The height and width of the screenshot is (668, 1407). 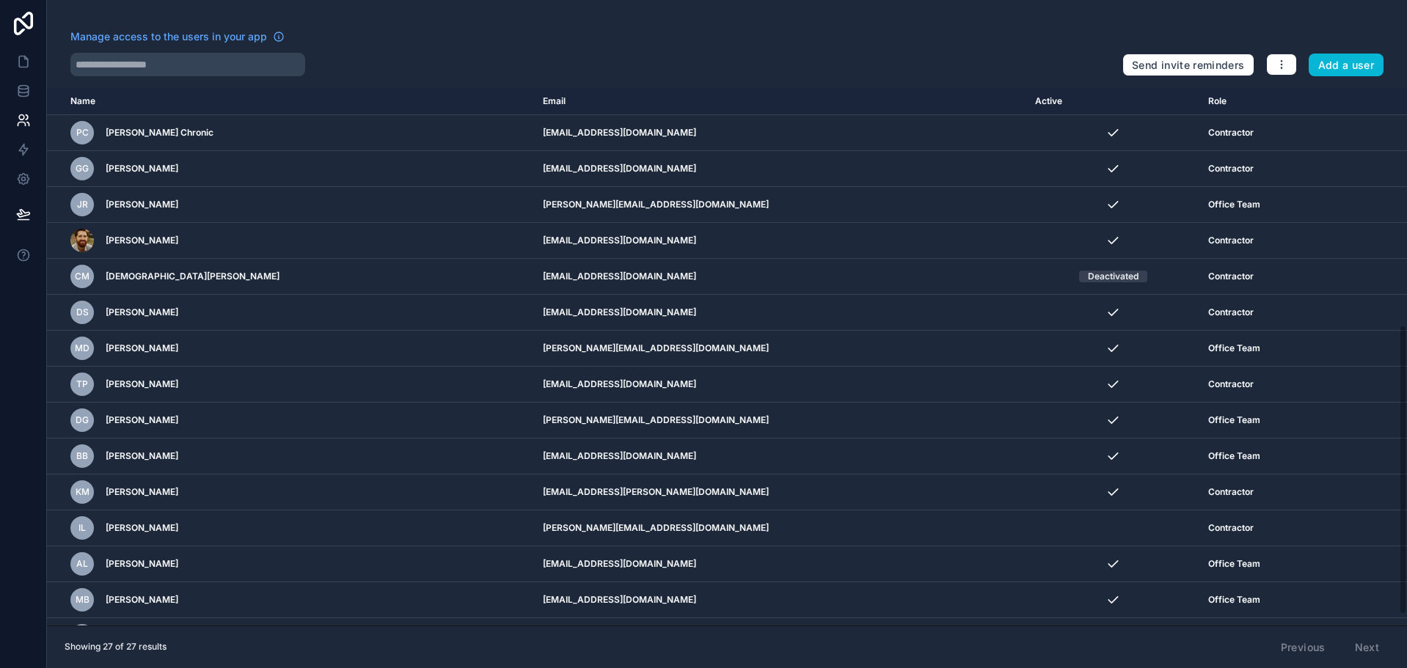 I want to click on th: Email, so click(x=780, y=101).